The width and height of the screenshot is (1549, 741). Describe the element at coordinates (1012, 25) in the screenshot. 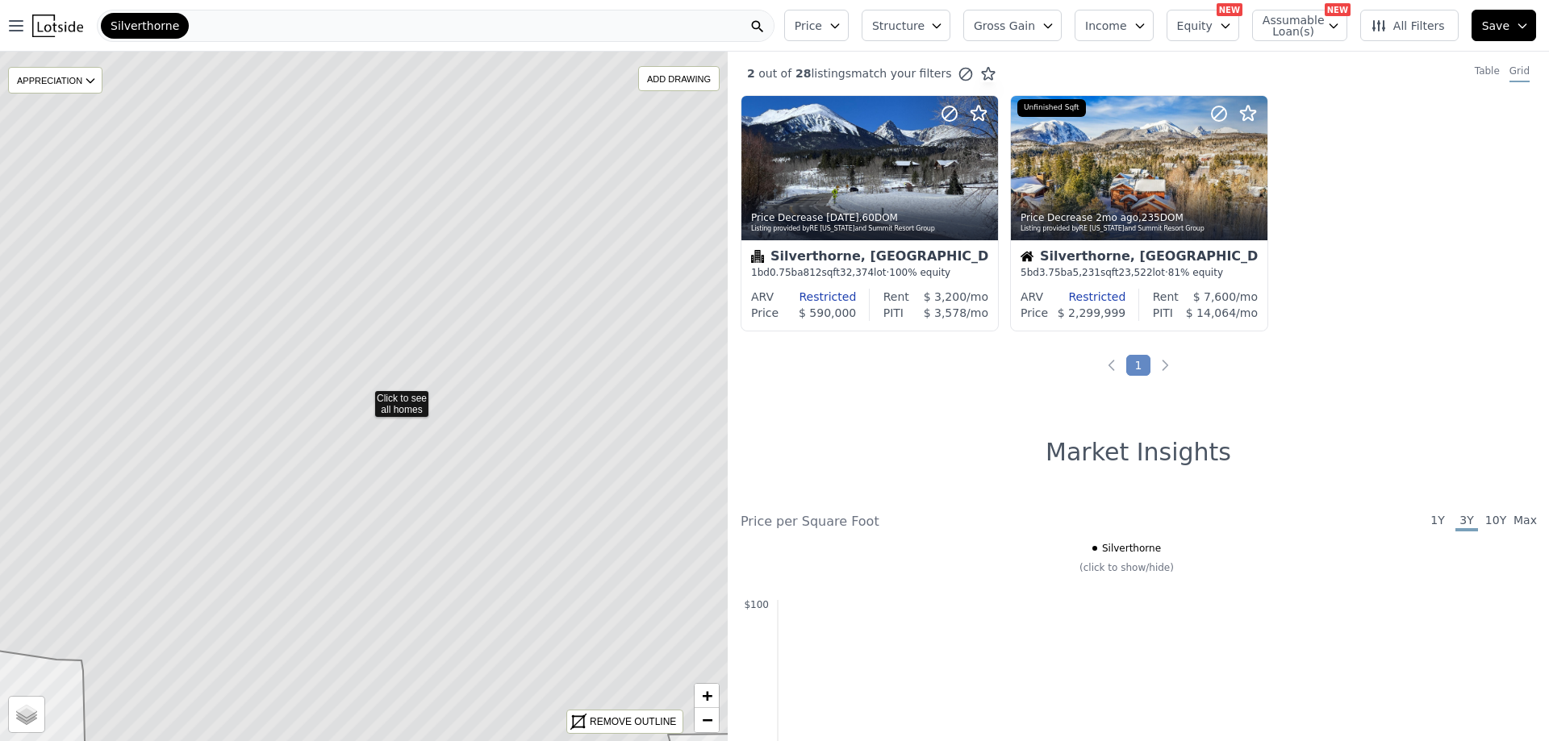

I see `button: Gross Gain` at that location.